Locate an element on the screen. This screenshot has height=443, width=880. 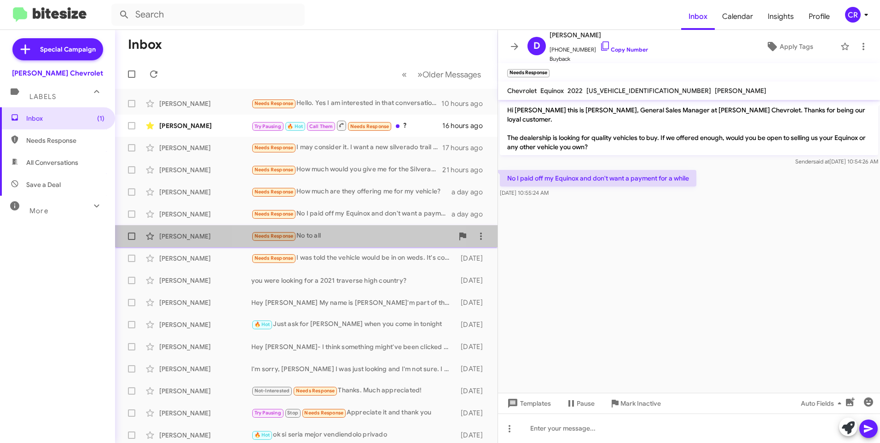
div: 16 hours ago is located at coordinates (466, 126).